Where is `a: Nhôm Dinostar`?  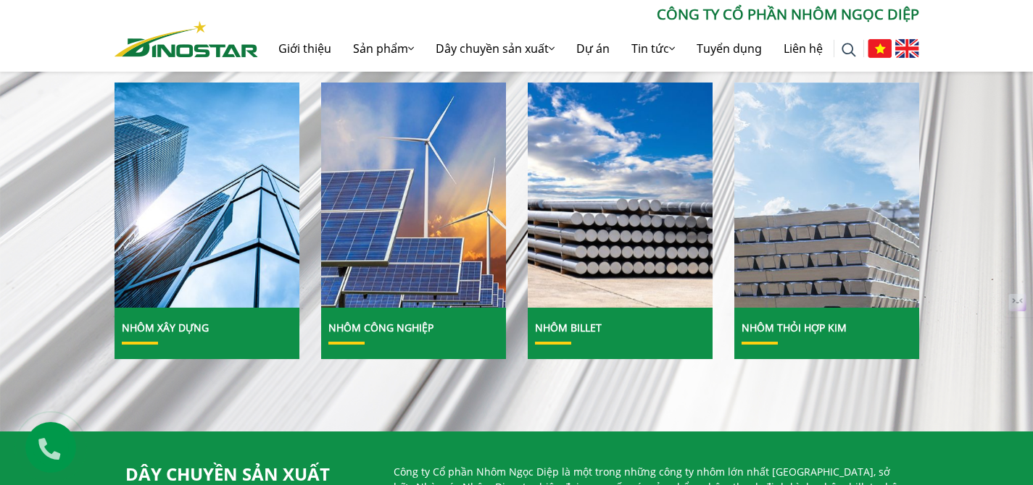
a: Nhôm Dinostar is located at coordinates (186, 37).